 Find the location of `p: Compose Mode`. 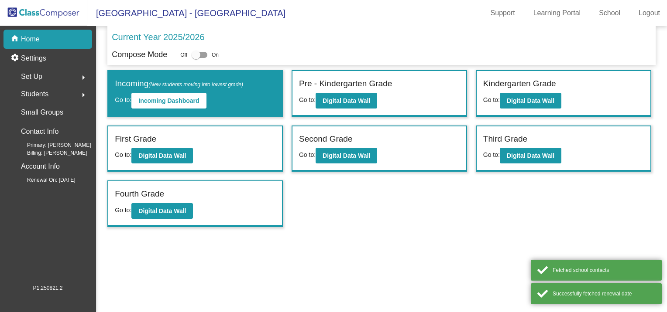

p: Compose Mode is located at coordinates (139, 55).